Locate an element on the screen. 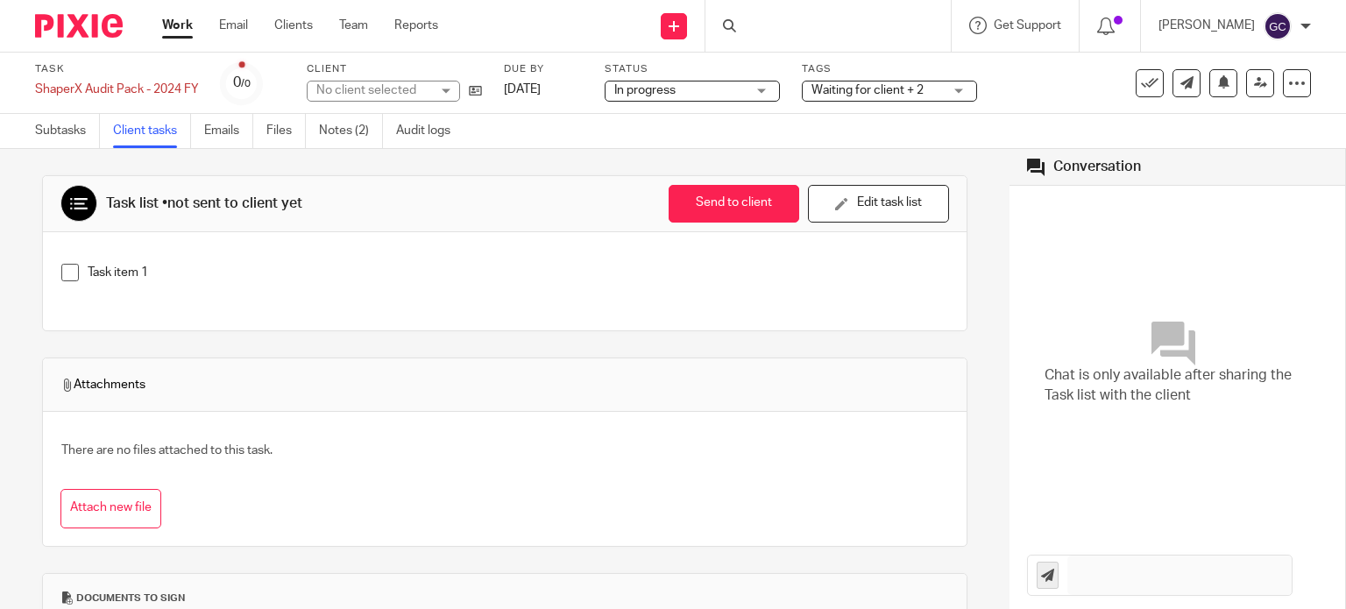  span: Documents to sign is located at coordinates (131, 599).